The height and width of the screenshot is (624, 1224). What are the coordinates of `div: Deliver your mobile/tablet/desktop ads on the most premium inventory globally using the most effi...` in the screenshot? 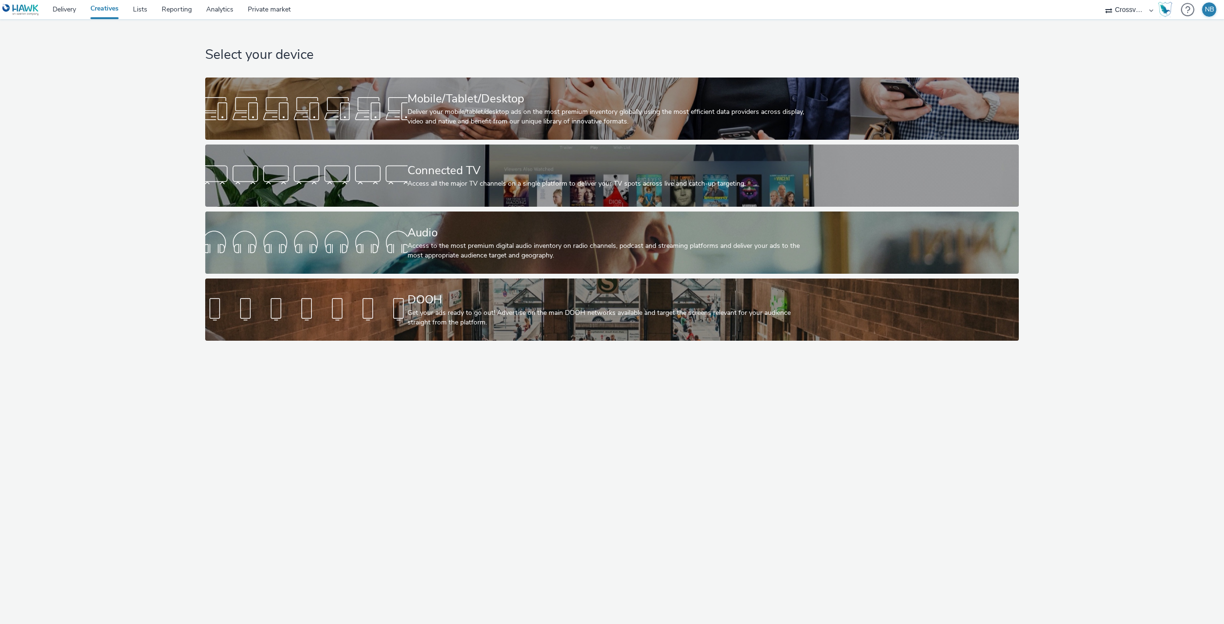 It's located at (610, 117).